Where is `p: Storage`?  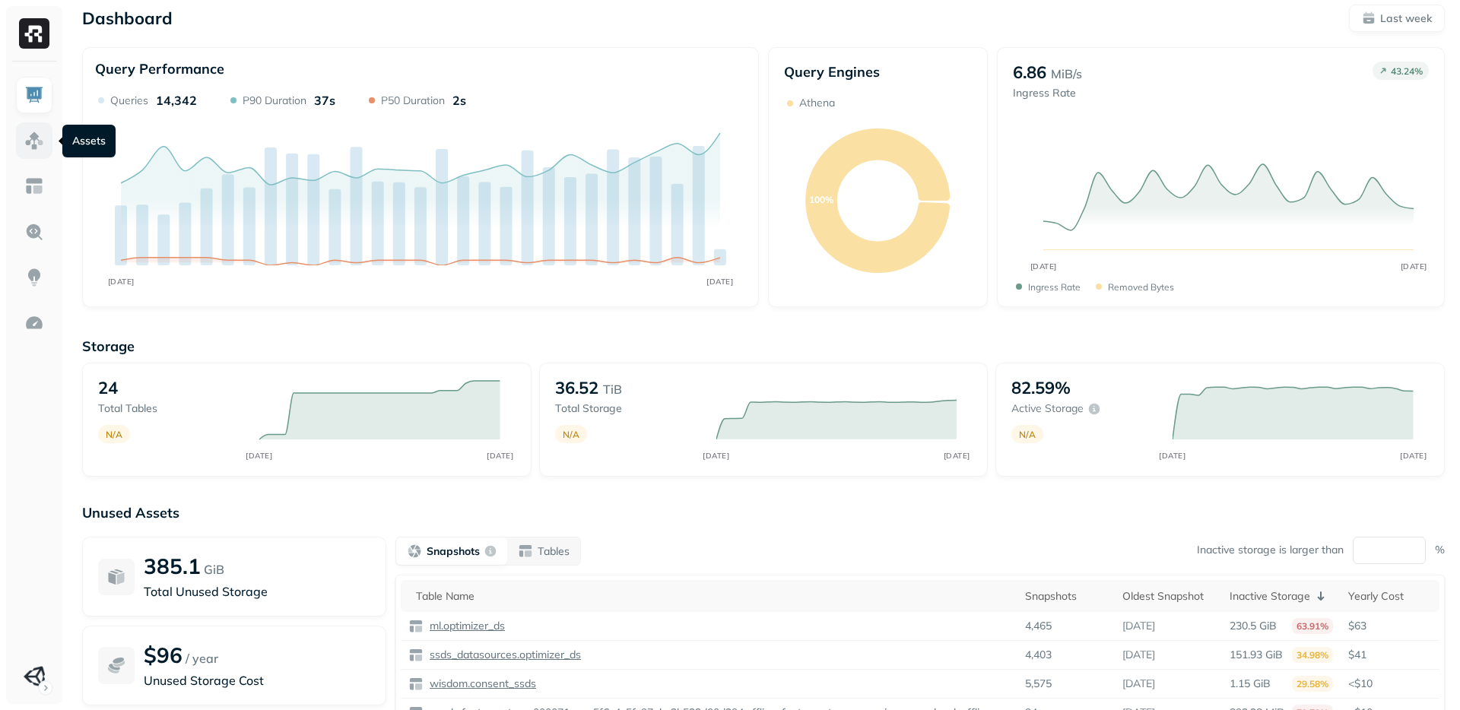
p: Storage is located at coordinates (764, 346).